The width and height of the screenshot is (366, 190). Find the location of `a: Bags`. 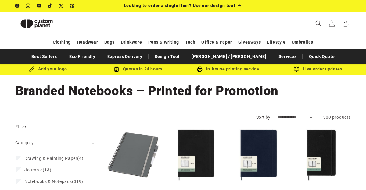

a: Bags is located at coordinates (109, 42).